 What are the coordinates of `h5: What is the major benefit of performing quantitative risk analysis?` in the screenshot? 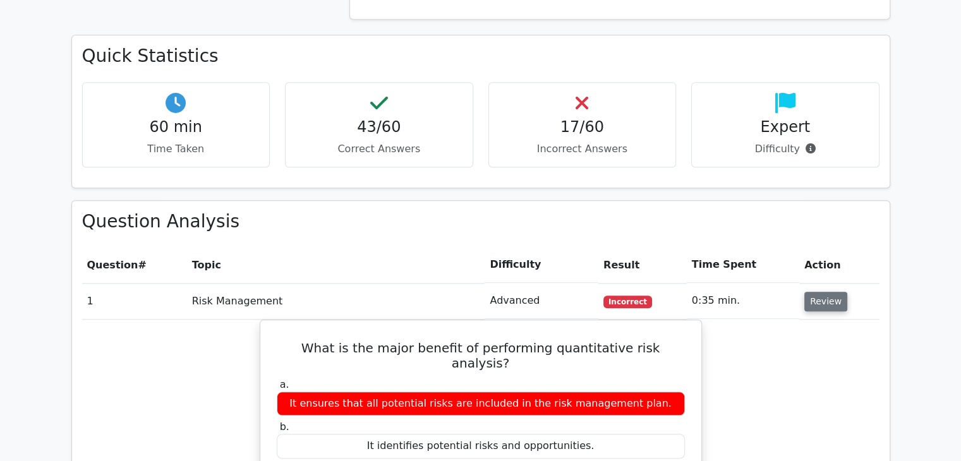 It's located at (481, 356).